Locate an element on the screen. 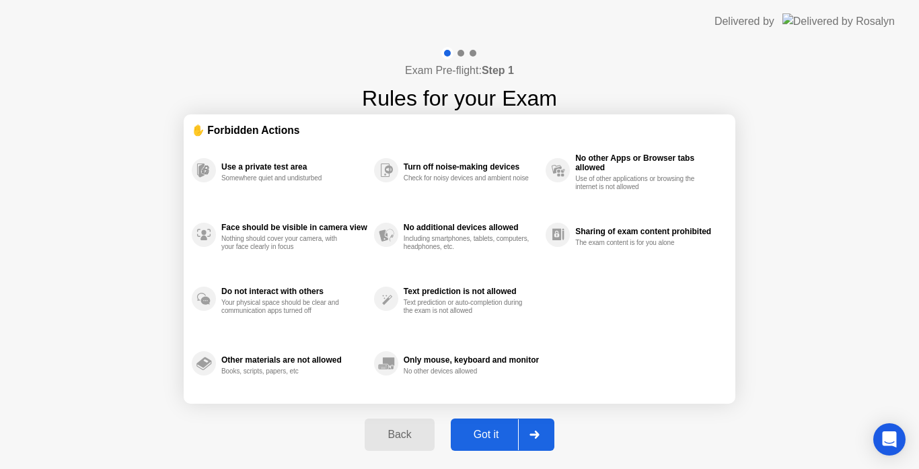 This screenshot has width=919, height=469. div: Check for noisy devices and ambient noise is located at coordinates (467, 178).